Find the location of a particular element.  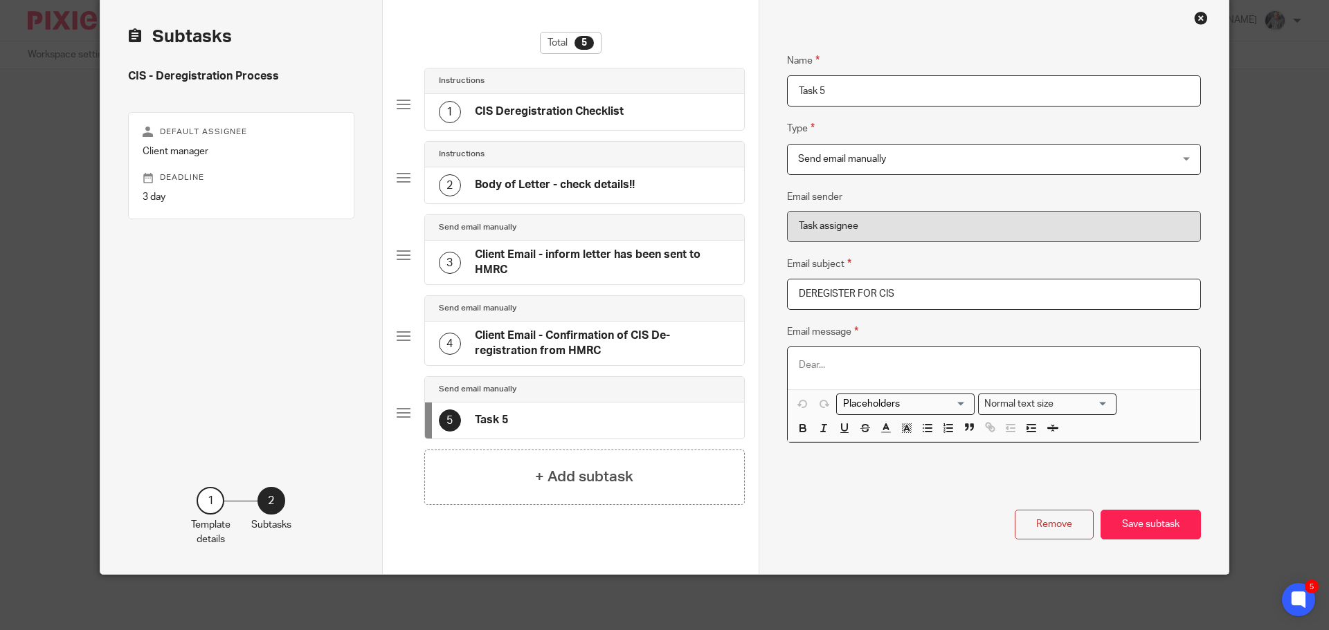

span: Send email manually is located at coordinates (841, 159).